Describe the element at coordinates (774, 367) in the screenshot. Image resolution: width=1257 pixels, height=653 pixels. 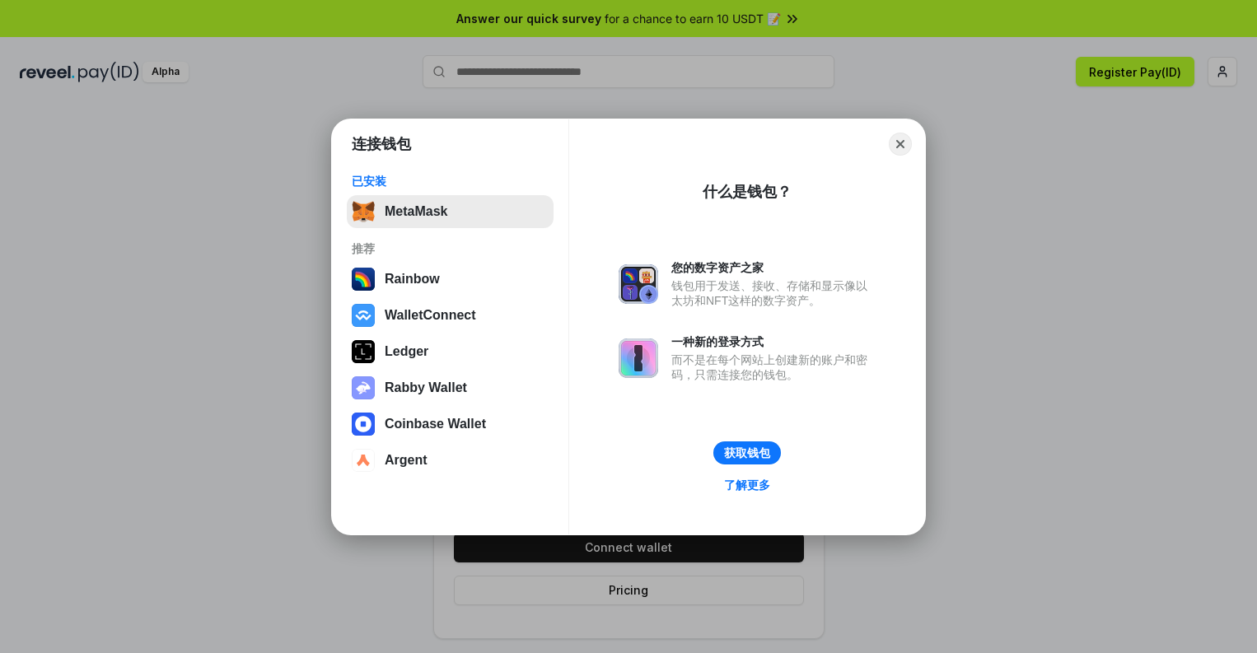
I see `div: 而不是在每个网站上创建新的账户和密码，只需连接您的钱包。` at that location.